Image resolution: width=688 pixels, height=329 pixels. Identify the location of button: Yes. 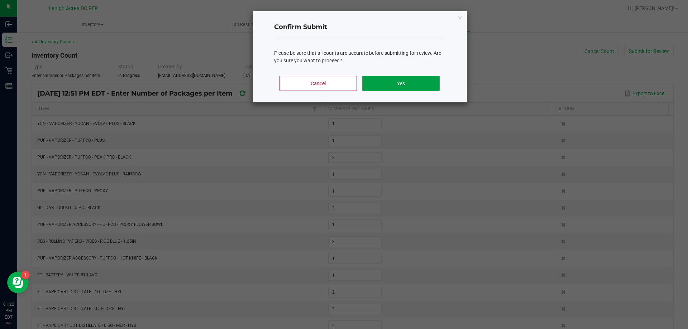
(400, 83).